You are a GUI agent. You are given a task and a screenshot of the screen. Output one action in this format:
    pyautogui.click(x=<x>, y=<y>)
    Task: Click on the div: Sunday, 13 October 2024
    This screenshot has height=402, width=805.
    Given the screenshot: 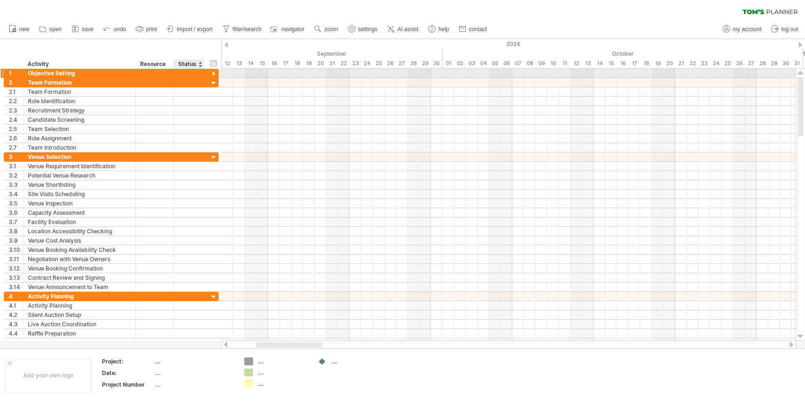 What is the action you would take?
    pyautogui.click(x=588, y=63)
    